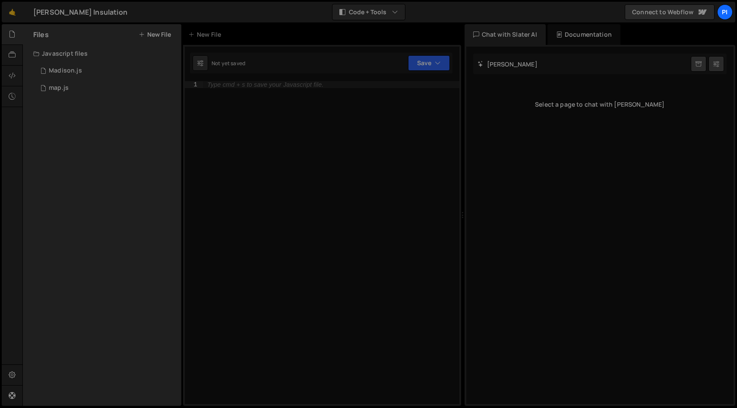 This screenshot has height=408, width=737. I want to click on div: Not yet saved, so click(228, 63).